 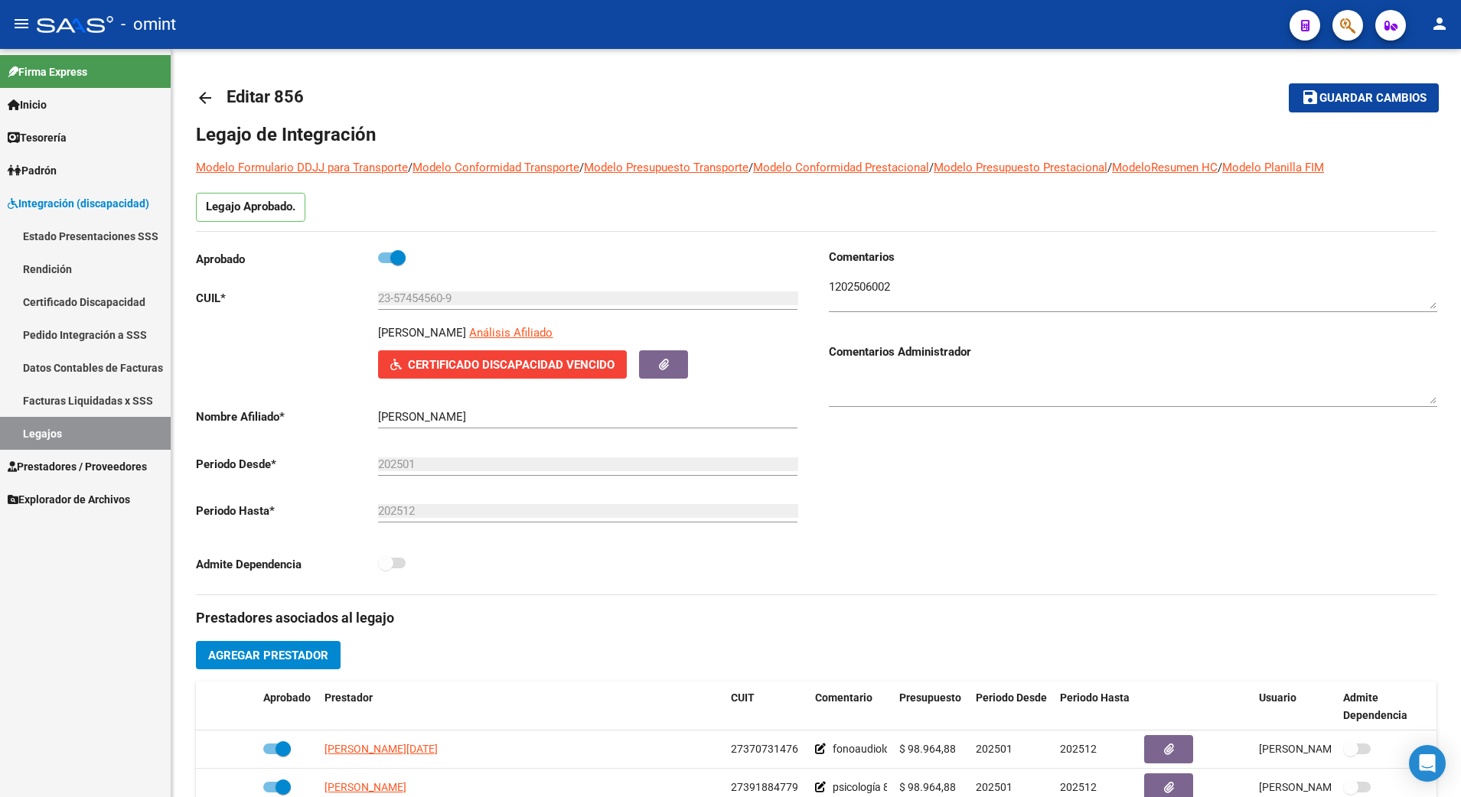 I want to click on a: Modelo Presupuesto Transporte, so click(x=666, y=168).